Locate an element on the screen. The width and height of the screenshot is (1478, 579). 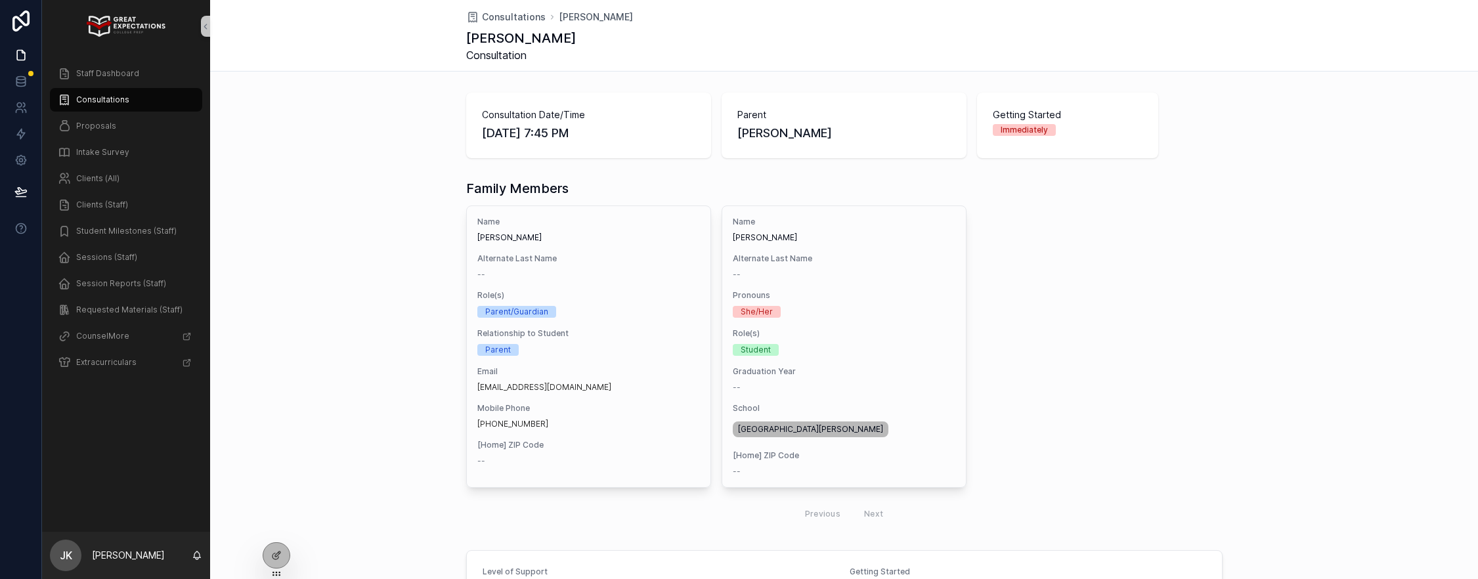
span: Level of Support is located at coordinates (515, 571).